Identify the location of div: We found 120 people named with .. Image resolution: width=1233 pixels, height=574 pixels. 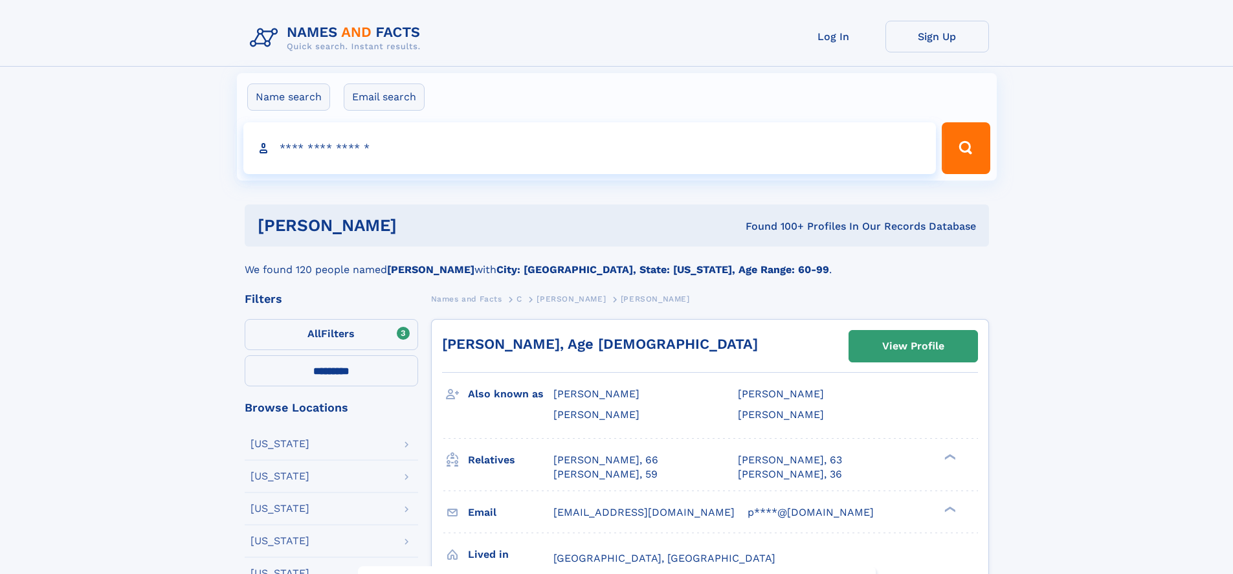
(617, 262).